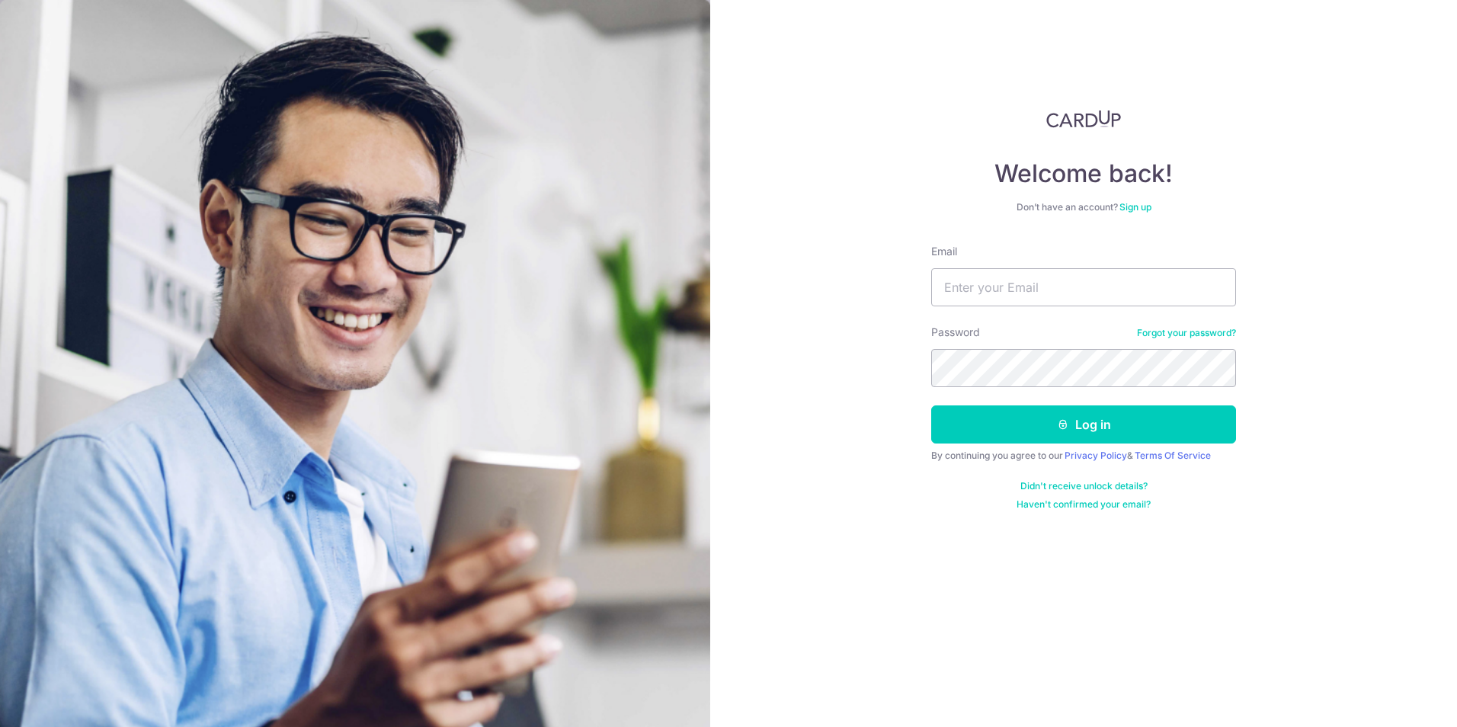 The image size is (1457, 727). I want to click on img: CardUp Logo, so click(1084, 119).